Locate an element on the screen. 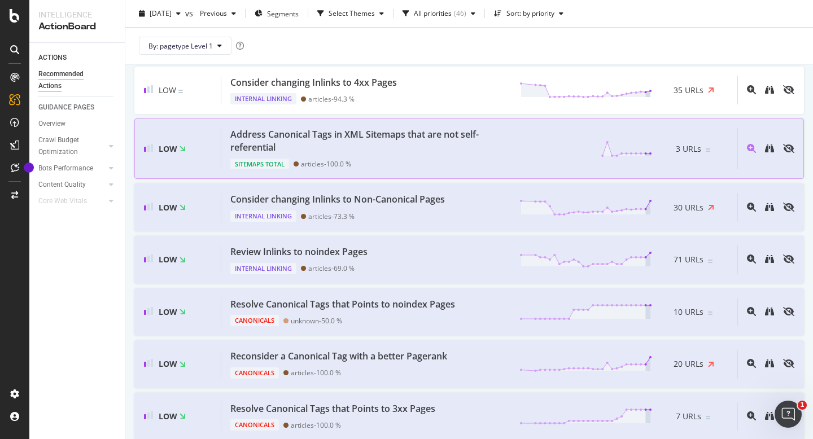  div: ACTIONS is located at coordinates (53, 58).